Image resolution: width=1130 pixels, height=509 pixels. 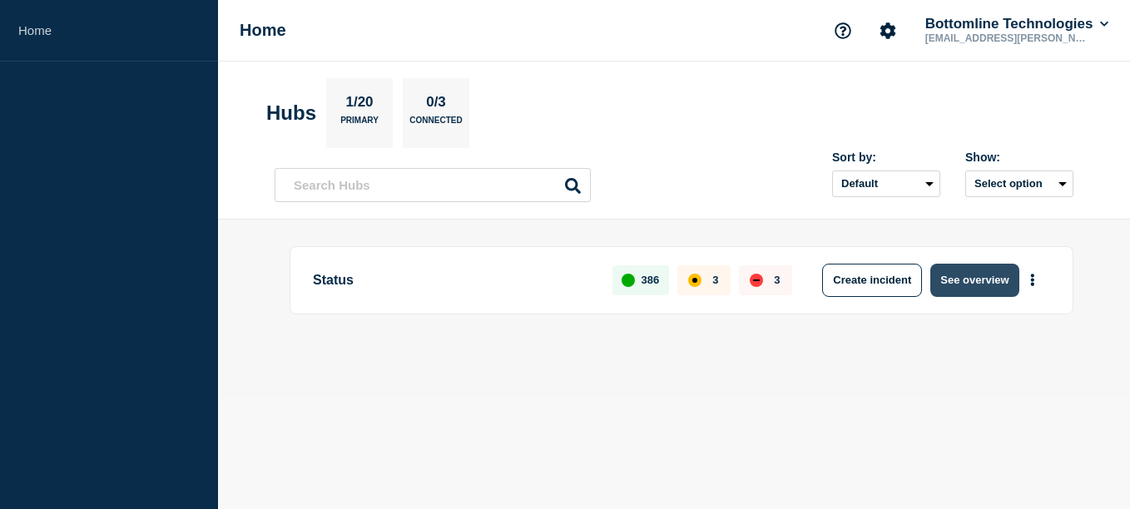 I want to click on div: up, so click(x=629, y=281).